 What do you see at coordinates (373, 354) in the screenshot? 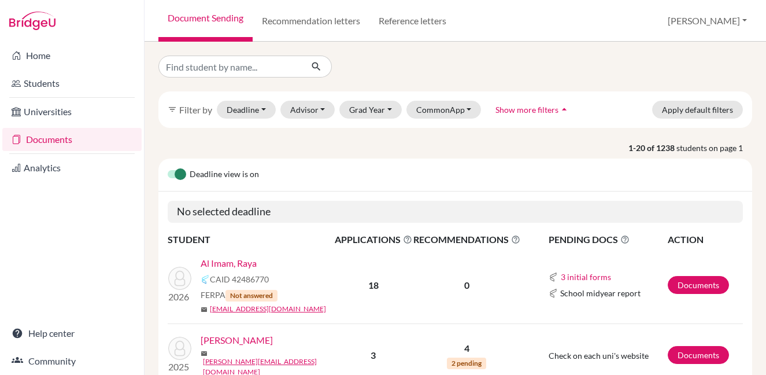
I see `b: 3` at bounding box center [373, 354].